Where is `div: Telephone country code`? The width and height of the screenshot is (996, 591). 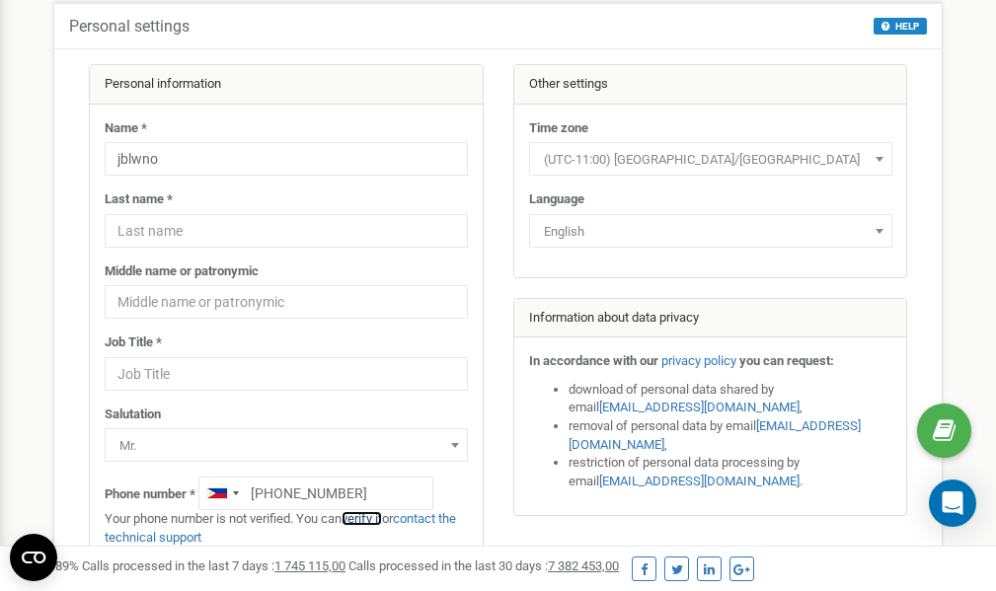
div: Telephone country code is located at coordinates (222, 493).